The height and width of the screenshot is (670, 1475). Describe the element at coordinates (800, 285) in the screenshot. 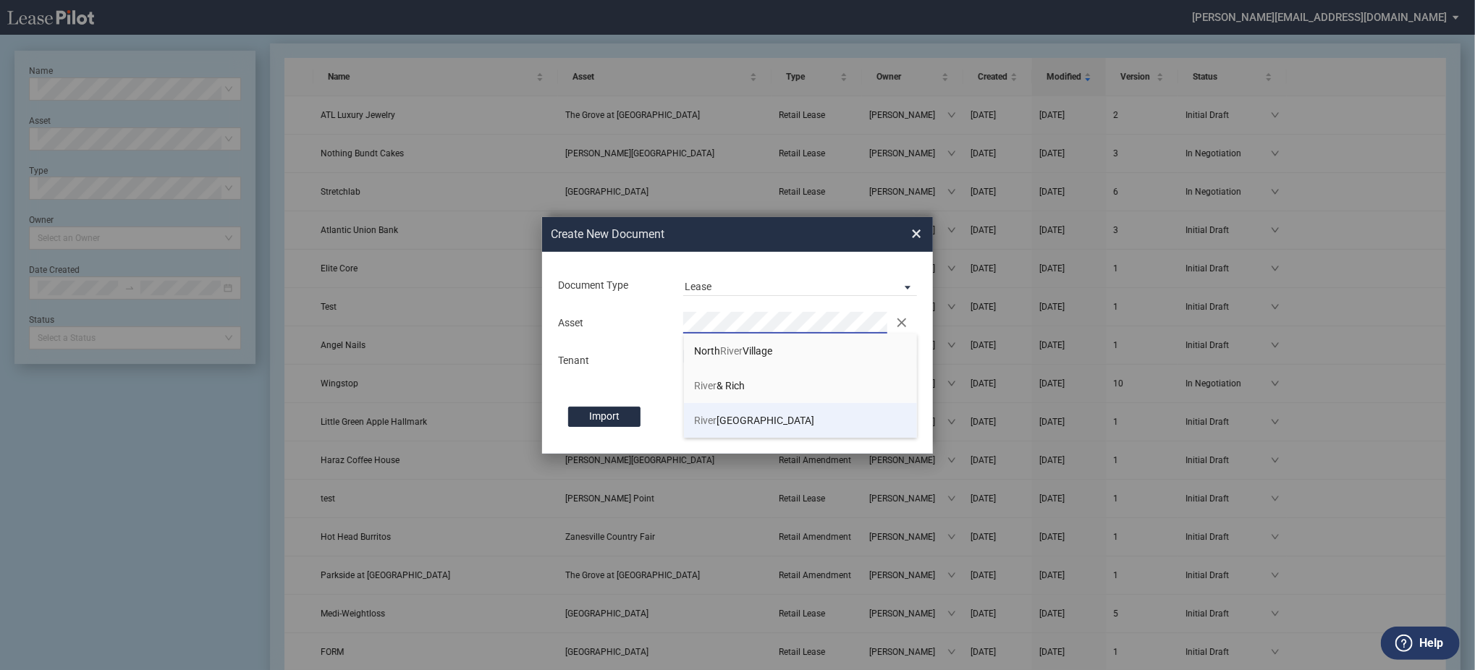

I see `md-select: Document Type: Lease` at that location.